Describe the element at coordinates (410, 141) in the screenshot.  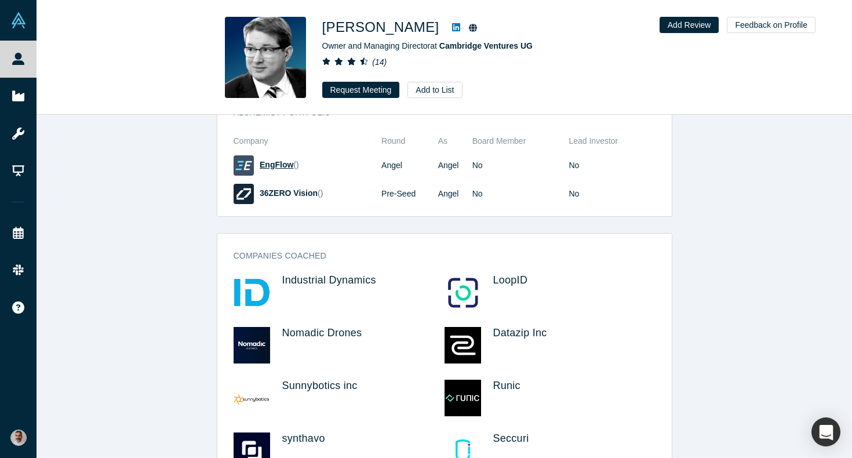
I see `th: Round` at that location.